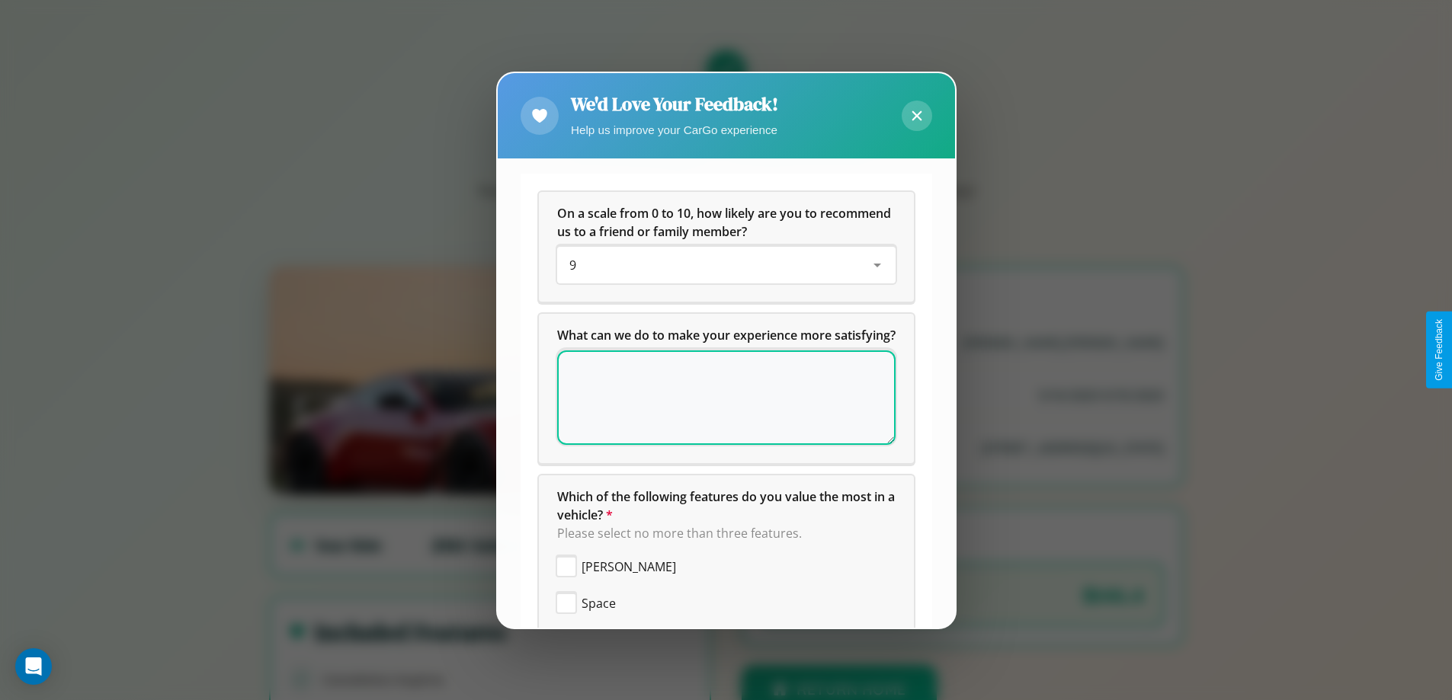 The width and height of the screenshot is (1452, 700). I want to click on h2: We'd Love Your Feedback!, so click(675, 104).